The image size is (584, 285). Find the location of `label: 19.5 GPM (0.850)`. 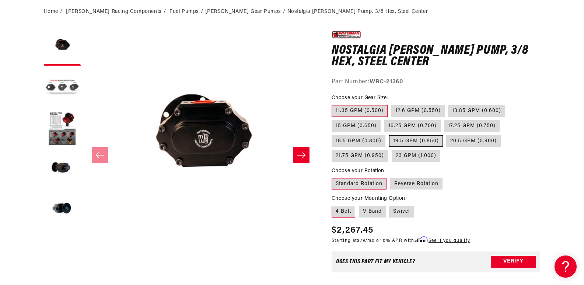

label: 19.5 GPM (0.850) is located at coordinates (416, 141).